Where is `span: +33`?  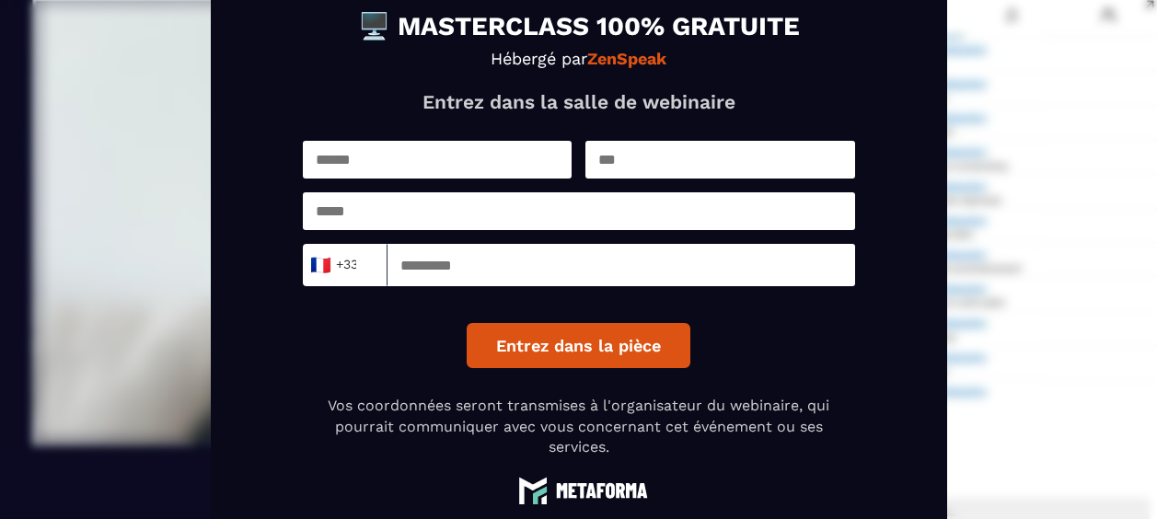
span: +33 is located at coordinates (333, 265).